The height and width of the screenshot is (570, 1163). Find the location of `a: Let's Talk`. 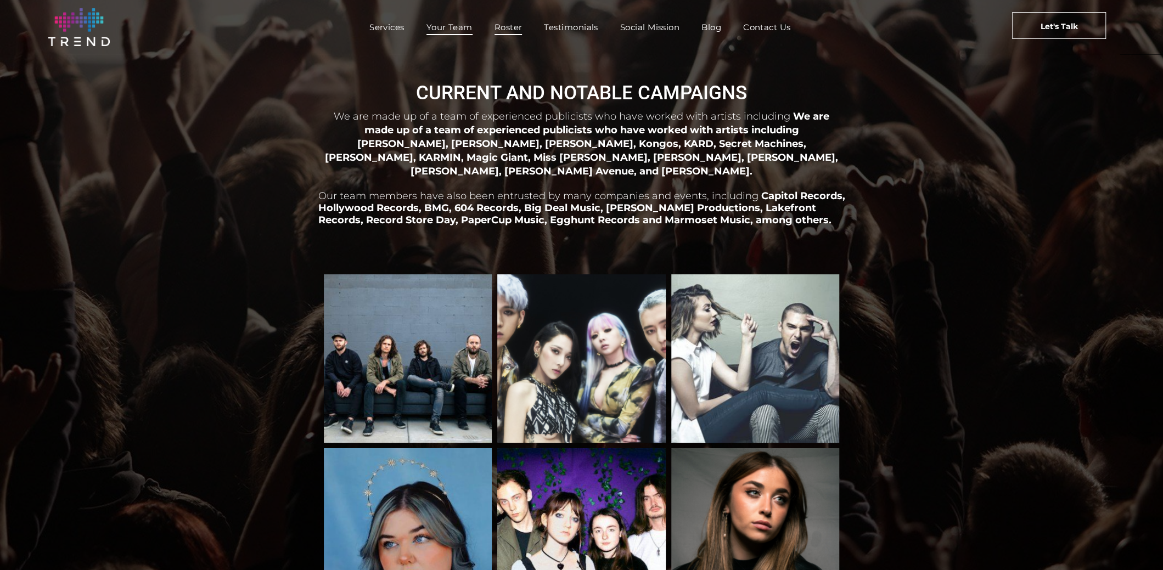

a: Let's Talk is located at coordinates (1059, 25).